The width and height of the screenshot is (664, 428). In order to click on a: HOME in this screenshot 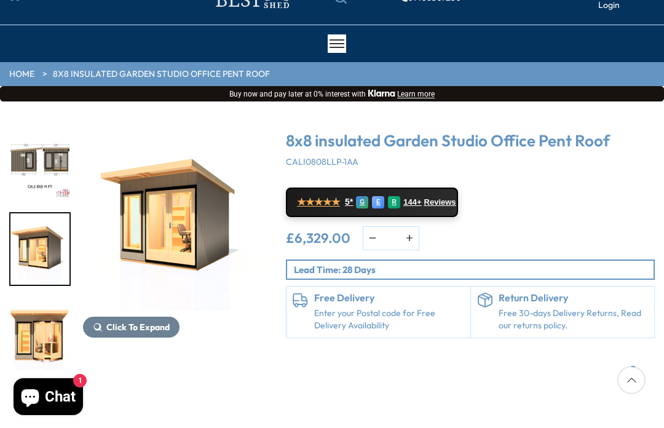, I will do `click(22, 74)`.